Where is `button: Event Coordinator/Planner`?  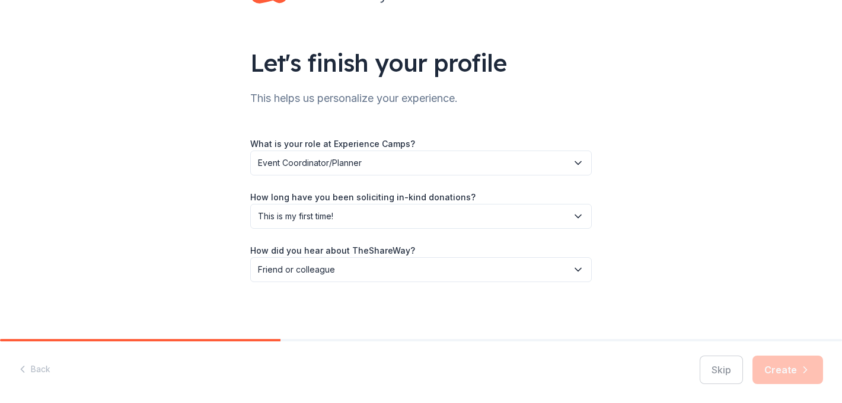
button: Event Coordinator/Planner is located at coordinates (421, 163).